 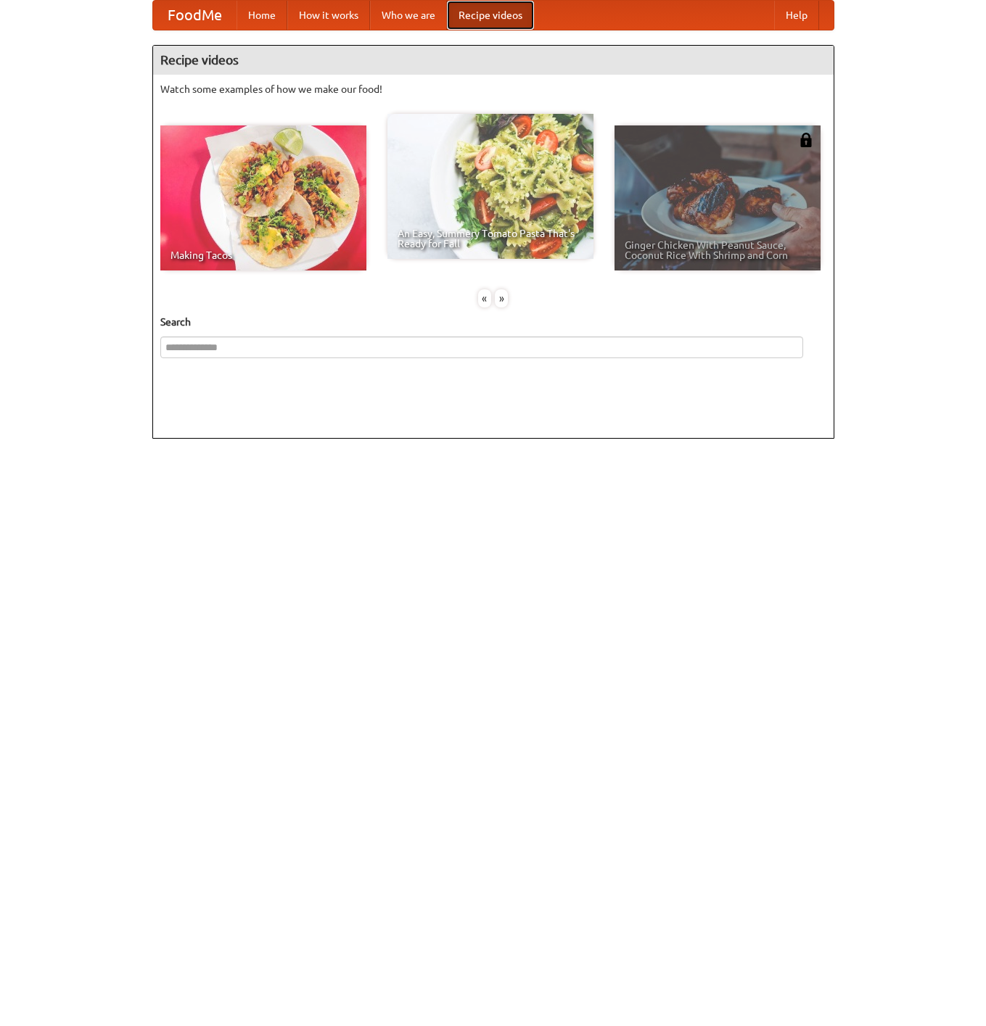 I want to click on a: Who we are, so click(x=408, y=15).